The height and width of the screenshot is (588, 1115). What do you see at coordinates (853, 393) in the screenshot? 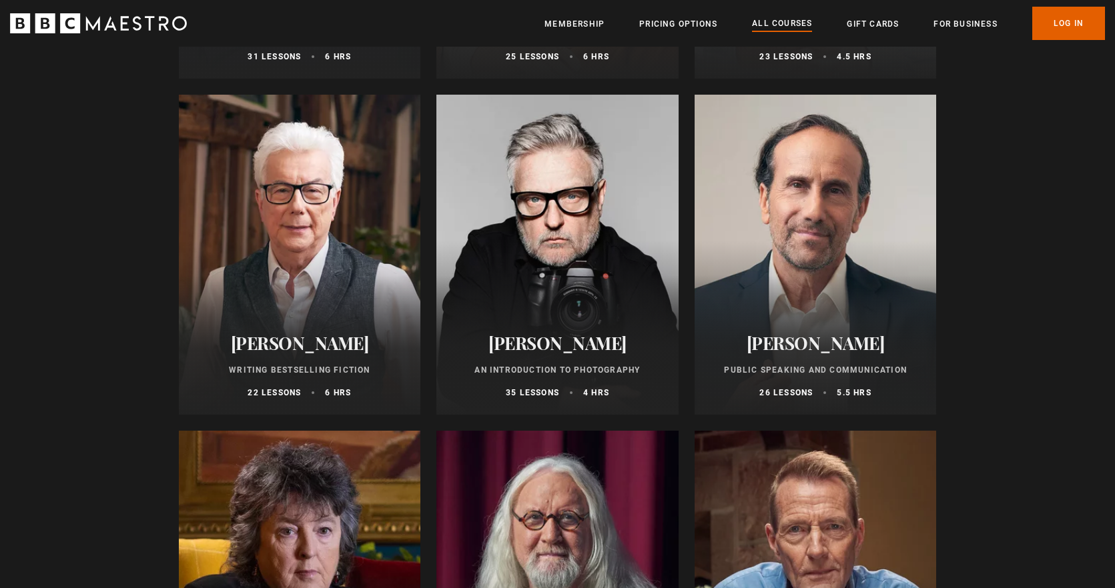
I see `p: 5.5 hrs` at bounding box center [853, 393].